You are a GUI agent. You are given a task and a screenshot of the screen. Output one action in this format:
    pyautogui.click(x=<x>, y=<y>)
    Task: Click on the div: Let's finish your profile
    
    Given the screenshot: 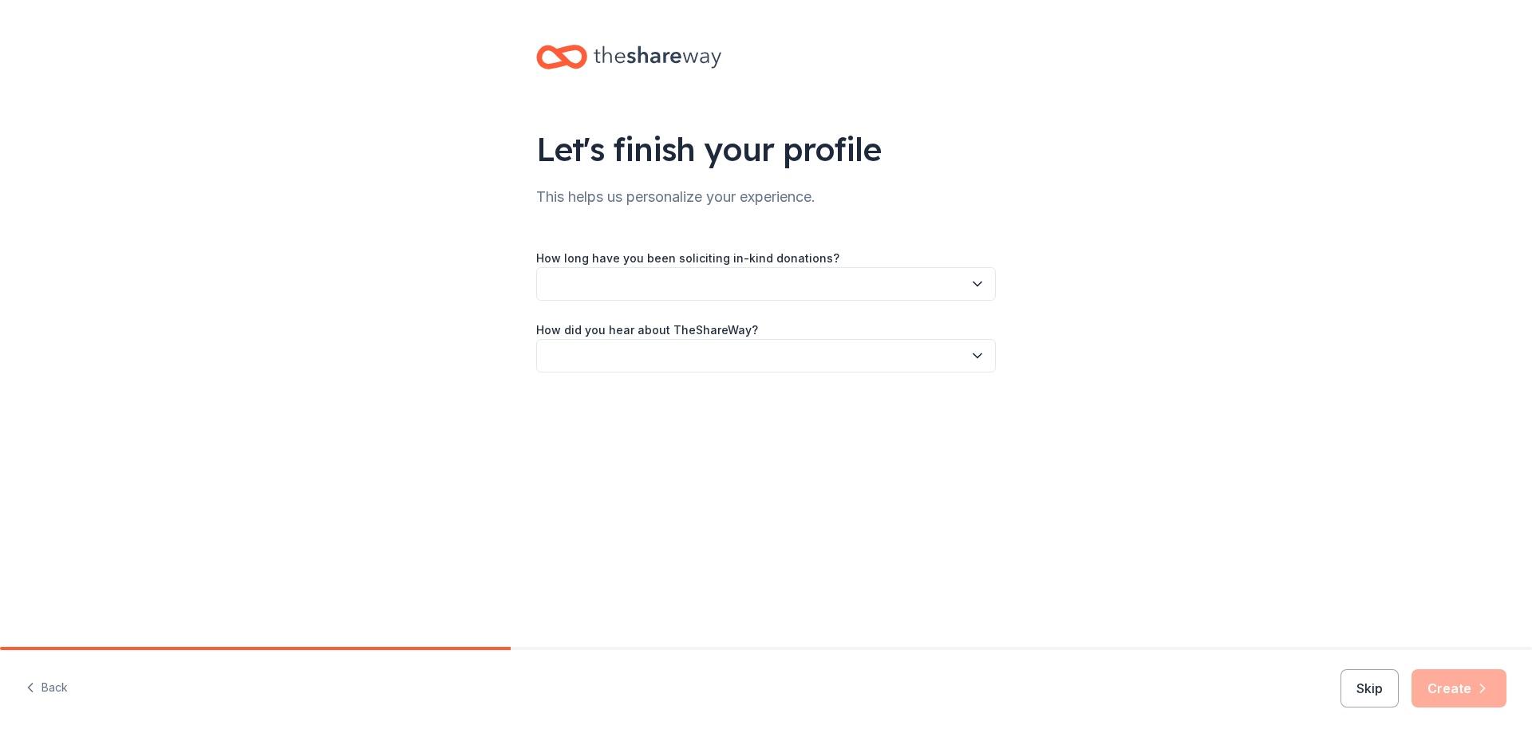 What is the action you would take?
    pyautogui.click(x=766, y=149)
    